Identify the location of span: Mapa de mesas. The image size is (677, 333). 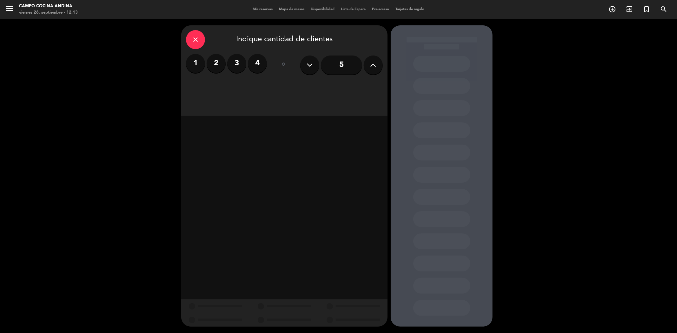
(292, 9).